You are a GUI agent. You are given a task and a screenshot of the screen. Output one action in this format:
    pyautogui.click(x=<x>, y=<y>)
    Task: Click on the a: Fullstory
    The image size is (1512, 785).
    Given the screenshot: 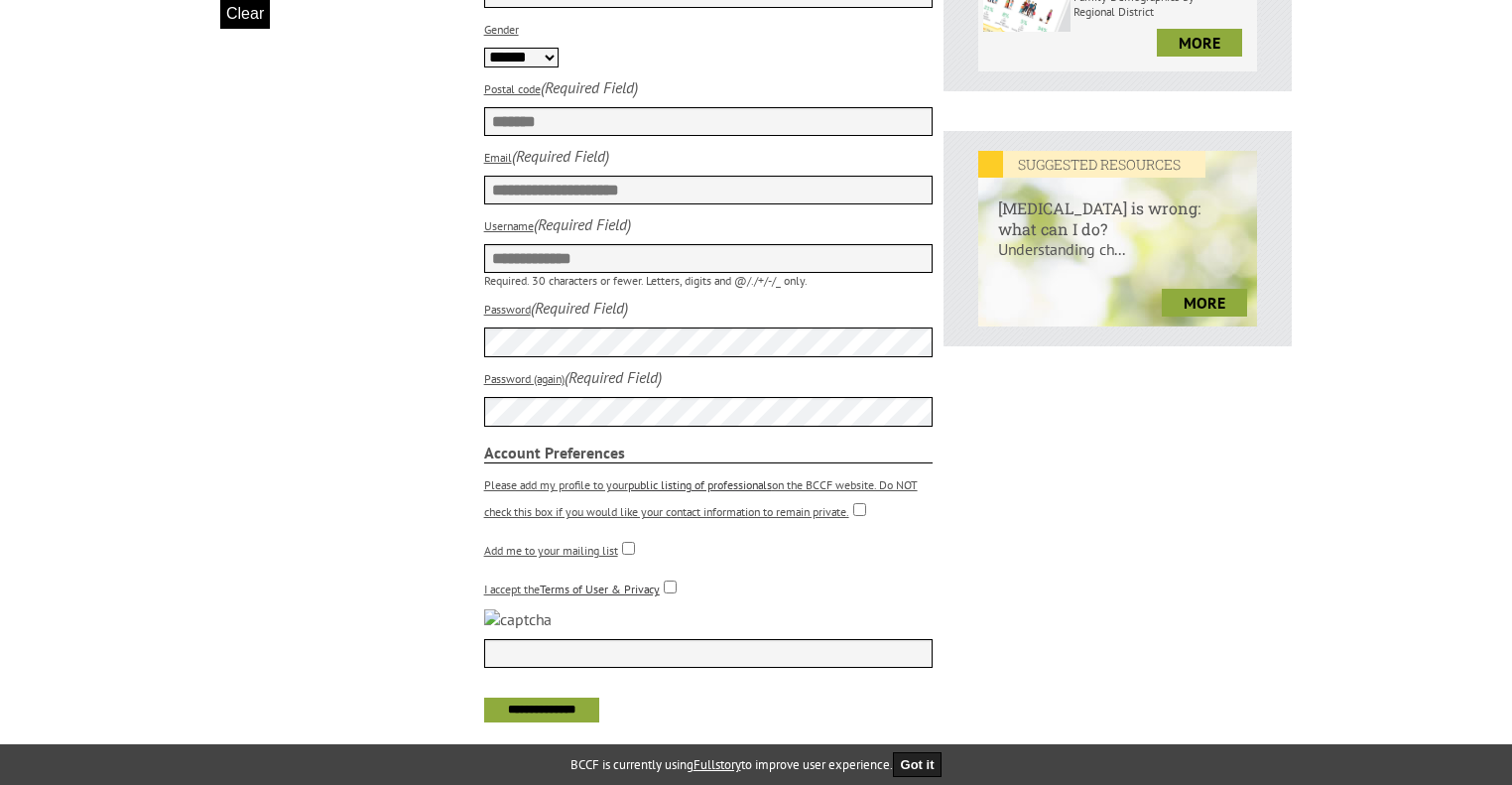 What is the action you would take?
    pyautogui.click(x=717, y=764)
    